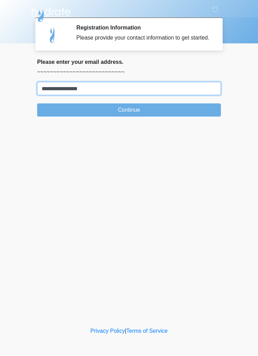  What do you see at coordinates (143, 38) in the screenshot?
I see `div: Please provide your contact information to get started.` at bounding box center [143, 38].